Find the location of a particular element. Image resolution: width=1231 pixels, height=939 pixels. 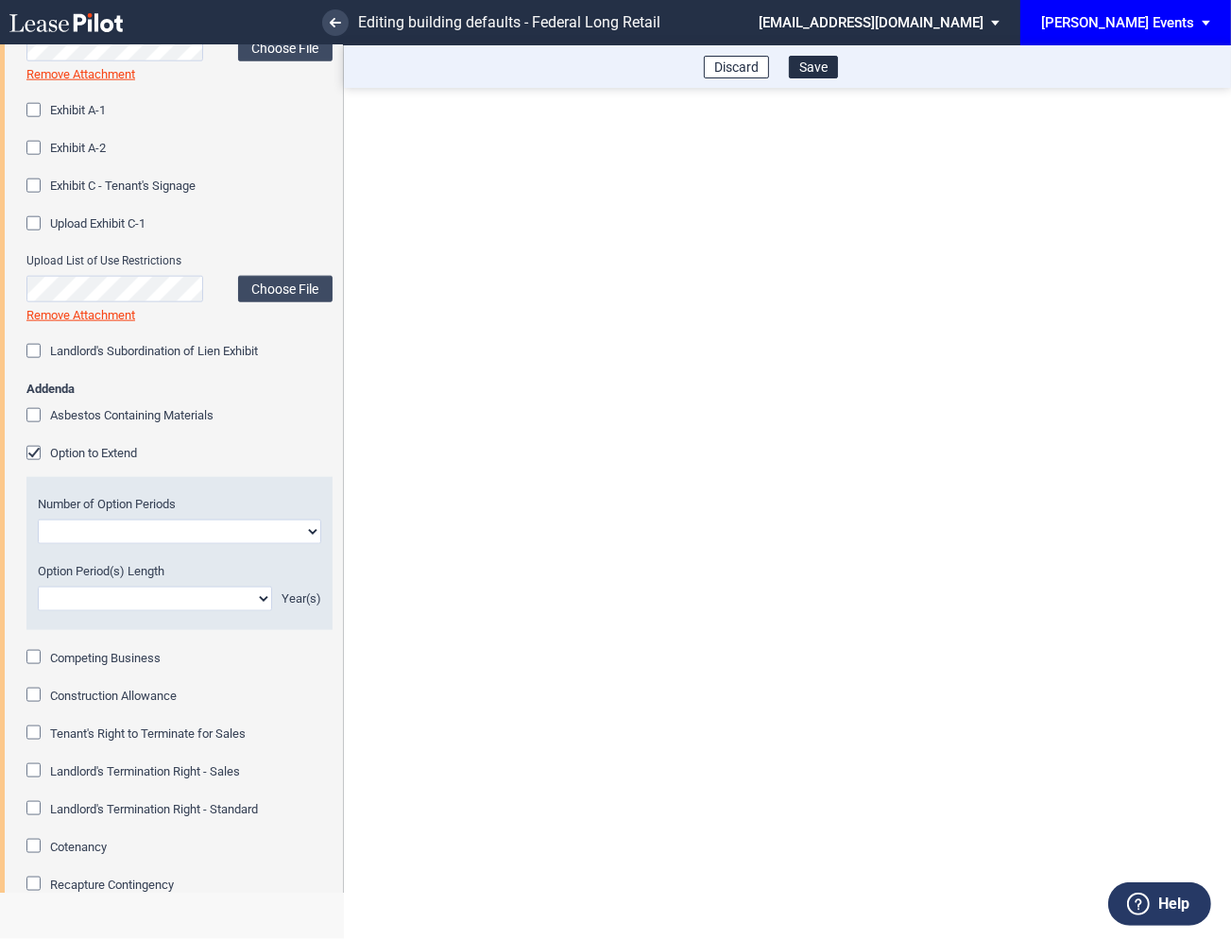

span: Exhibit A-1 is located at coordinates (77, 110).